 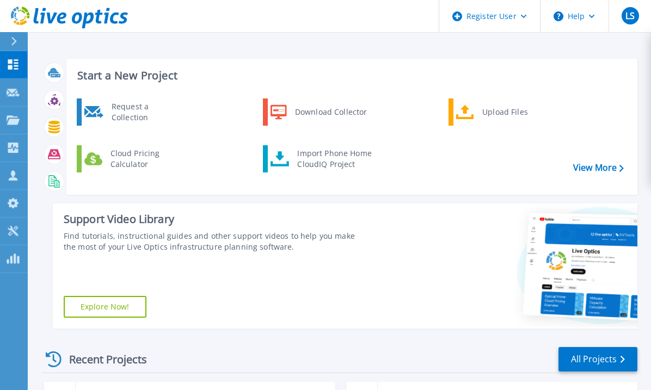 I want to click on a: Upload Files, so click(x=504, y=112).